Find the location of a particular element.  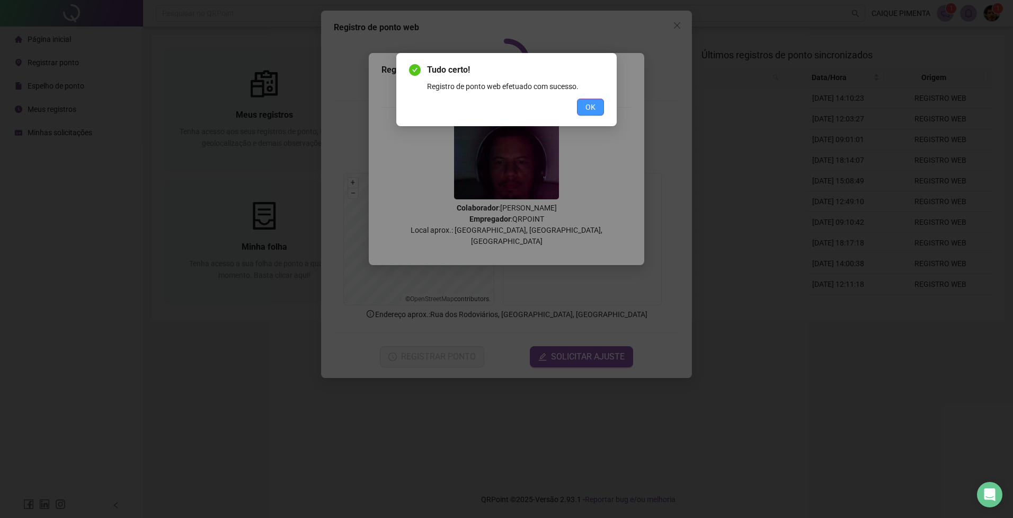

button: OK is located at coordinates (590, 107).